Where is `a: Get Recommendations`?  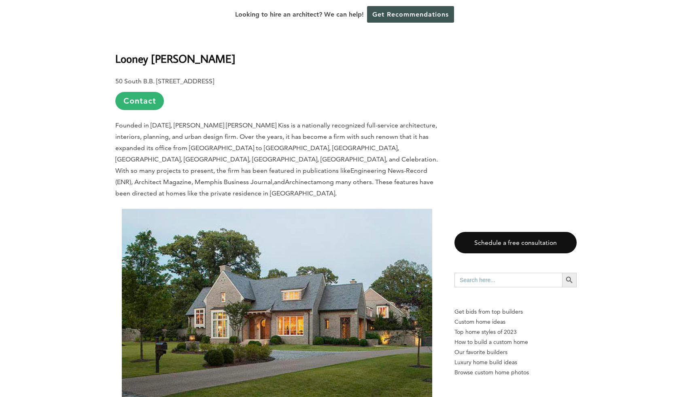 a: Get Recommendations is located at coordinates (410, 14).